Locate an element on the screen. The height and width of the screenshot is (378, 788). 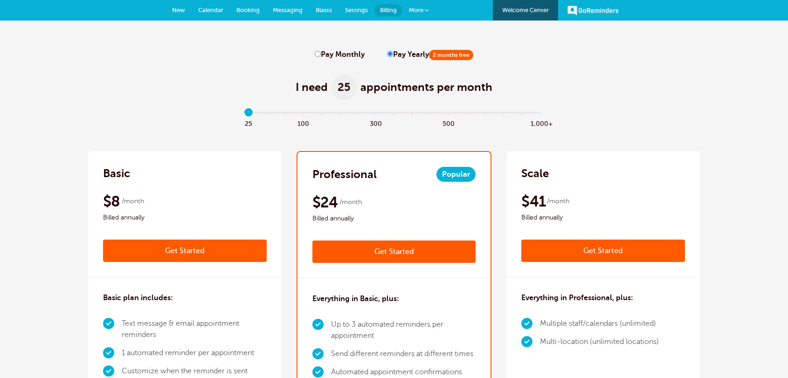
span: $24 is located at coordinates (325, 202).